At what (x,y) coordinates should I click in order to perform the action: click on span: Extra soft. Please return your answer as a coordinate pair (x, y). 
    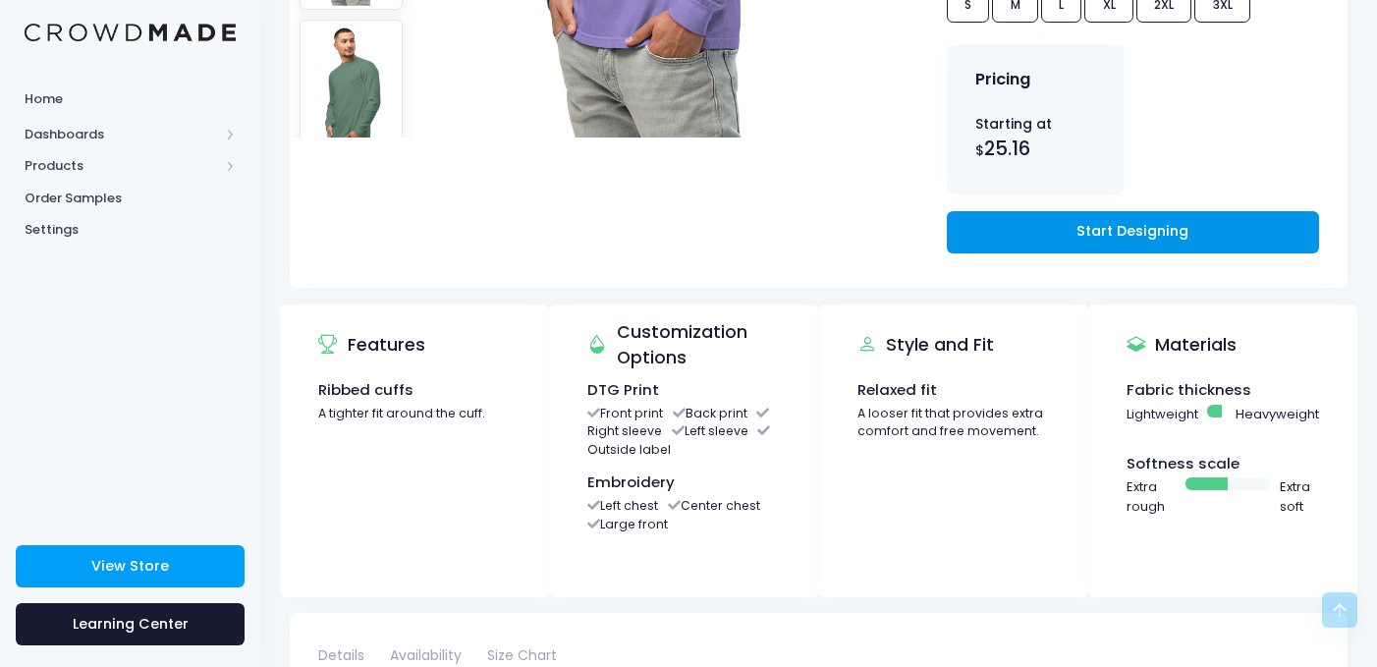
    Looking at the image, I should click on (1299, 496).